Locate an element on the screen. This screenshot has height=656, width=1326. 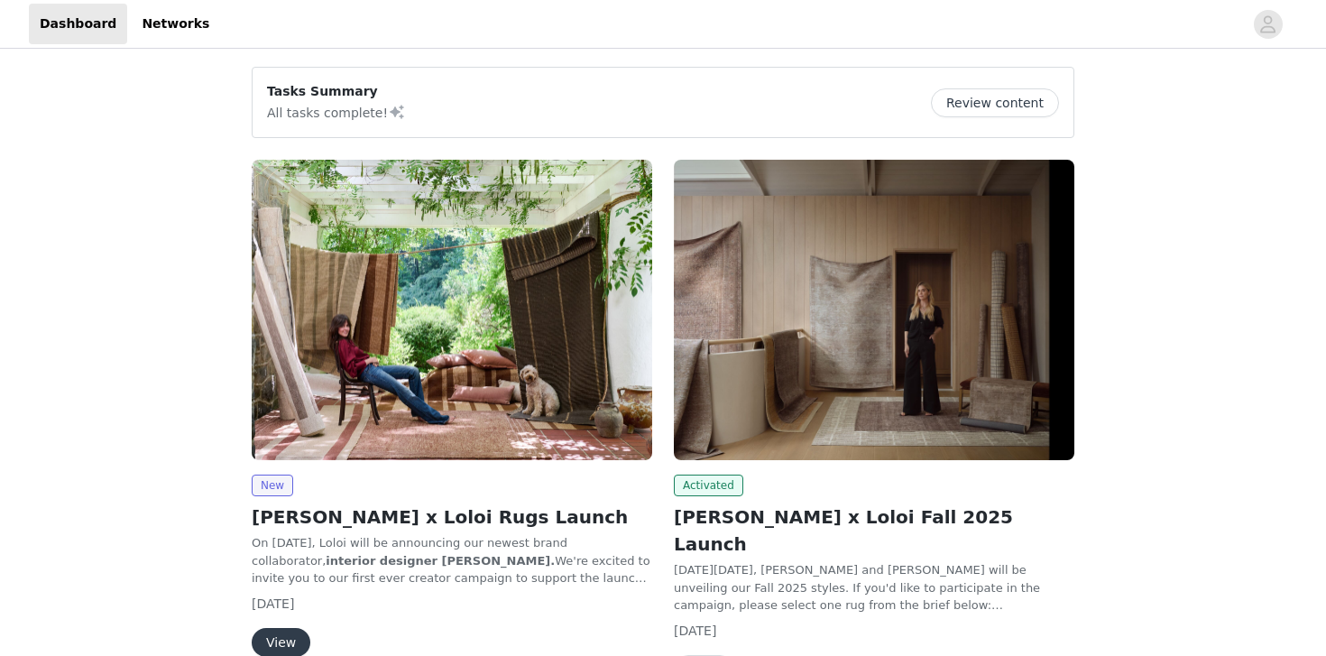
span: Activated is located at coordinates (708, 485).